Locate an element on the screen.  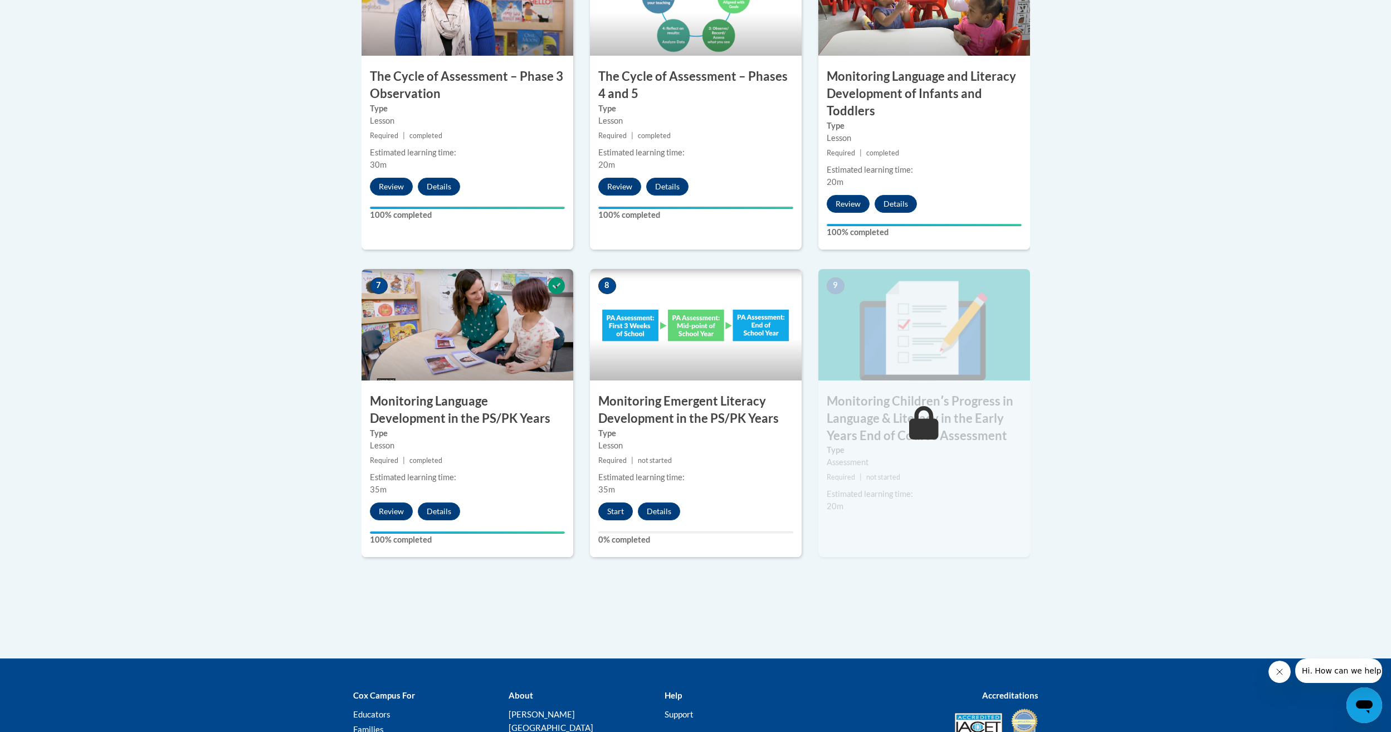
h3: Monitoring Childrenʹs Progress in Language & Literacy in the Early Years End of Course Assessment is located at coordinates (924, 418).